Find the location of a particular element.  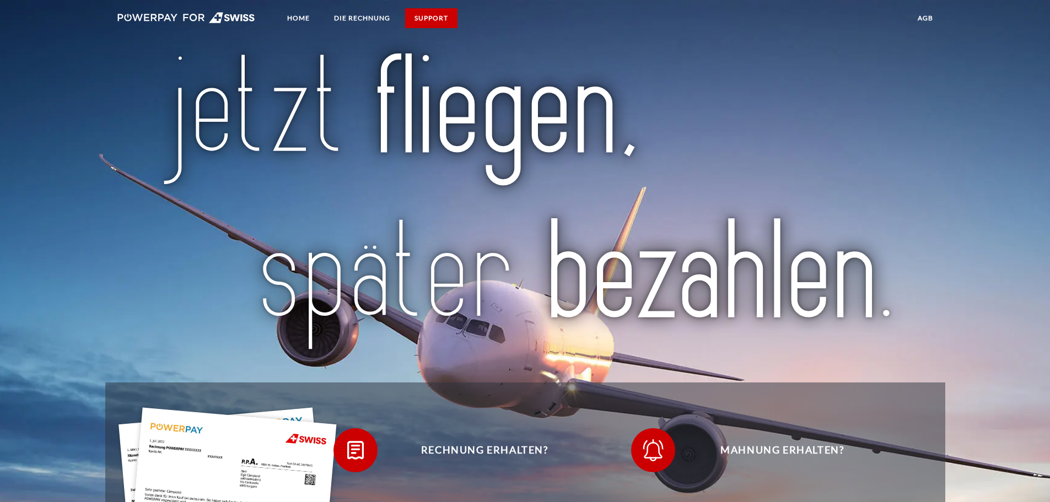

span: Rechnung erhalten? is located at coordinates (485, 450).